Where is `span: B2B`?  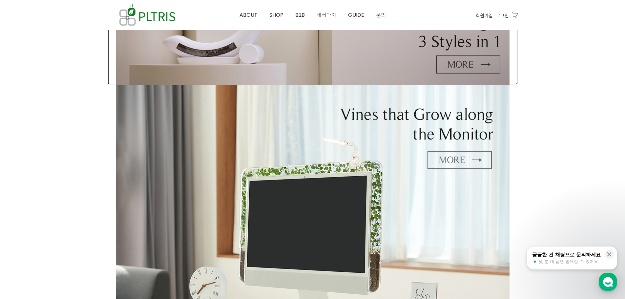 span: B2B is located at coordinates (300, 15).